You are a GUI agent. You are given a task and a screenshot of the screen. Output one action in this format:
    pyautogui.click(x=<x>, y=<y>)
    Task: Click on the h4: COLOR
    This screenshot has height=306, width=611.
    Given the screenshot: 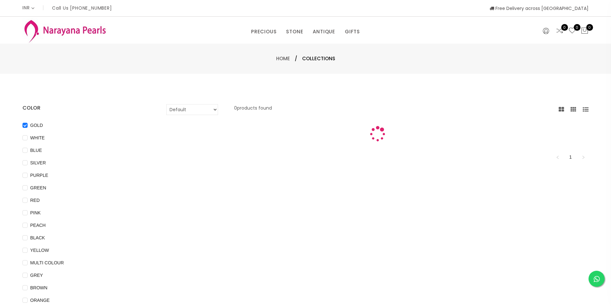 What is the action you would take?
    pyautogui.click(x=85, y=108)
    